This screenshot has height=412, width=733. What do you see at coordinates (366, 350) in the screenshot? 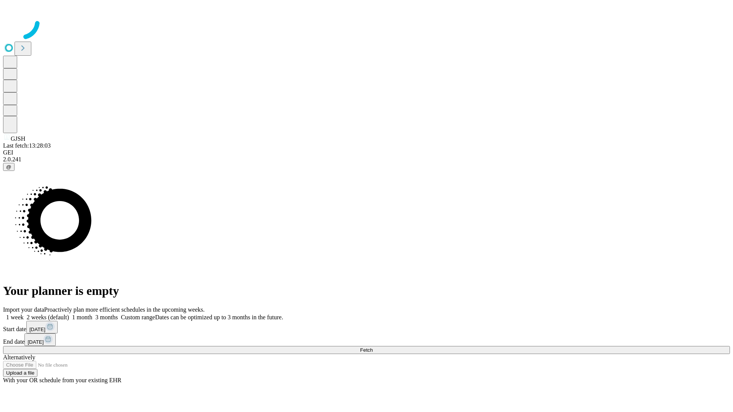
I see `button: Fetch` at bounding box center [366, 350].